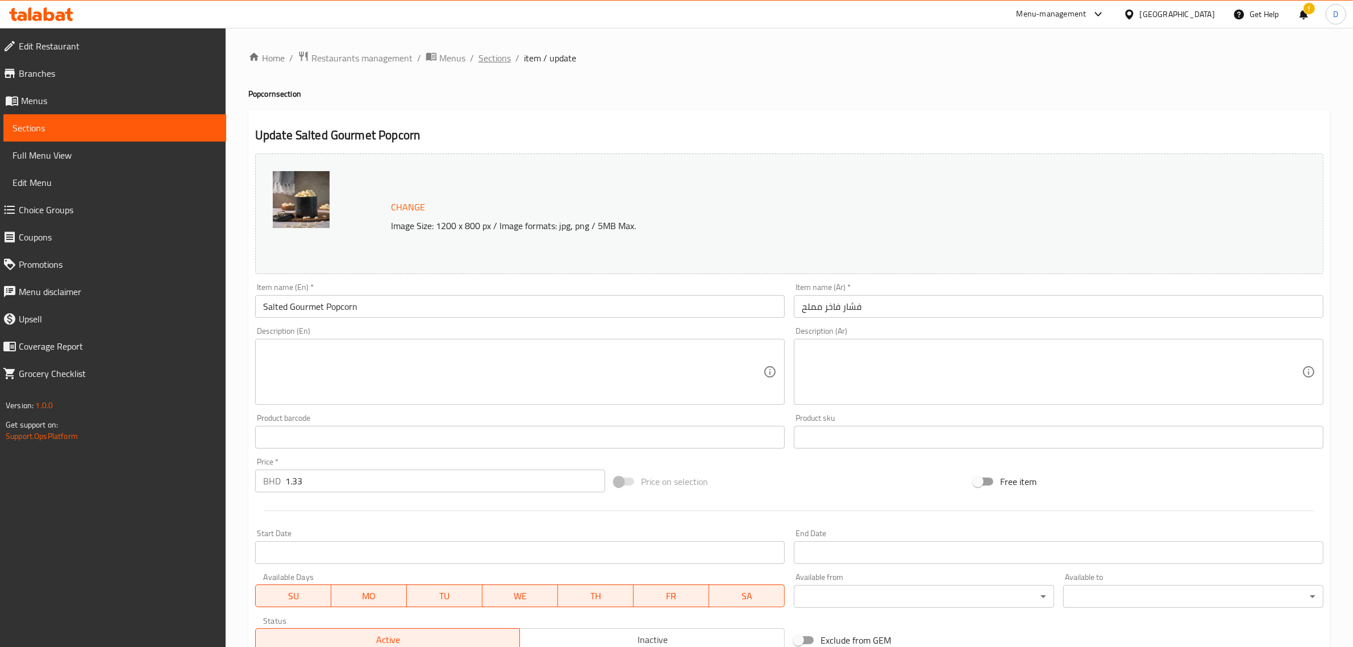  I want to click on span: Free item, so click(1019, 481).